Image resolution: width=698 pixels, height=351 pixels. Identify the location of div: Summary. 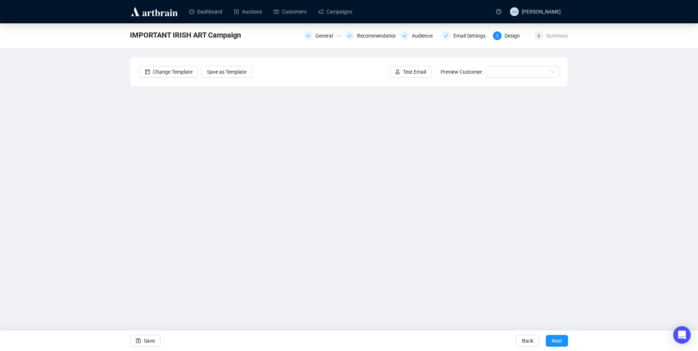
(557, 36).